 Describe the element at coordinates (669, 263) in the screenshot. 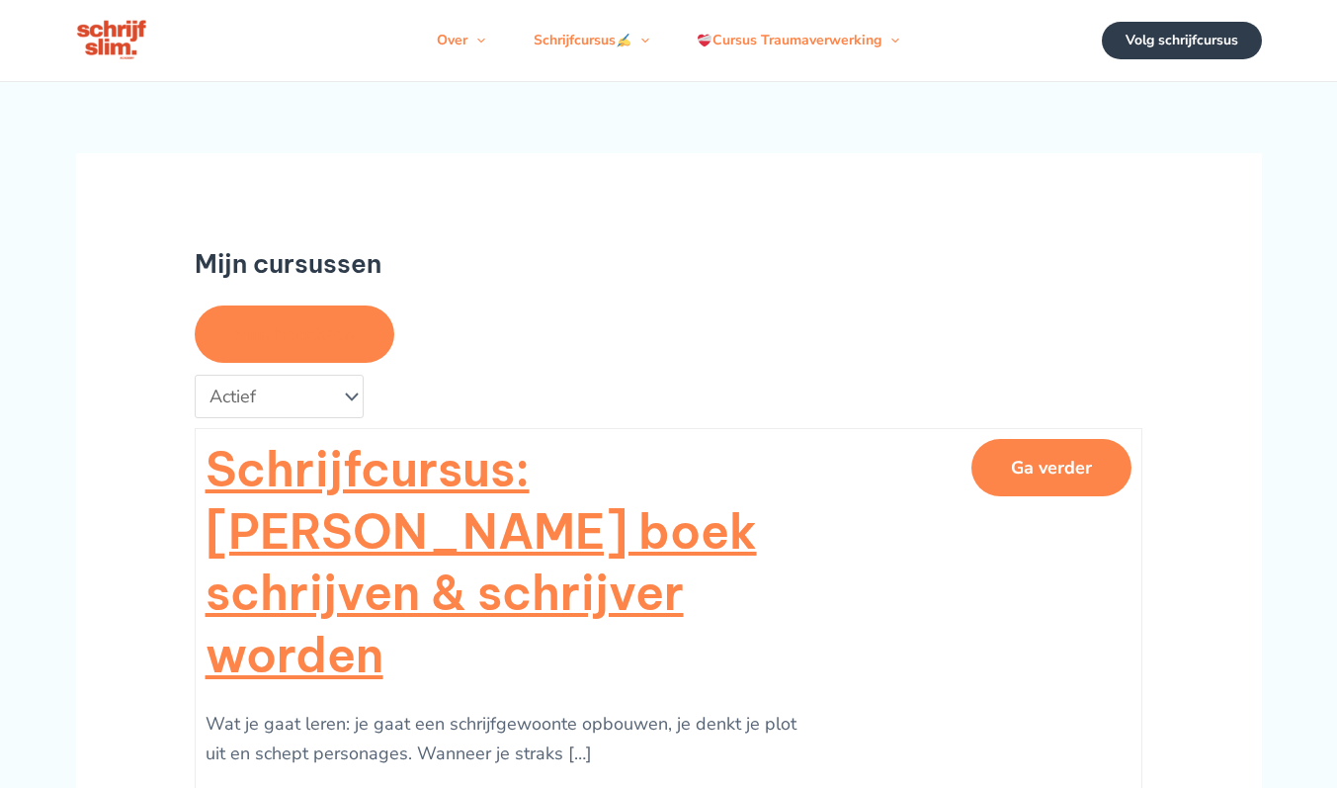

I see `h1: Mijn cursussen` at that location.